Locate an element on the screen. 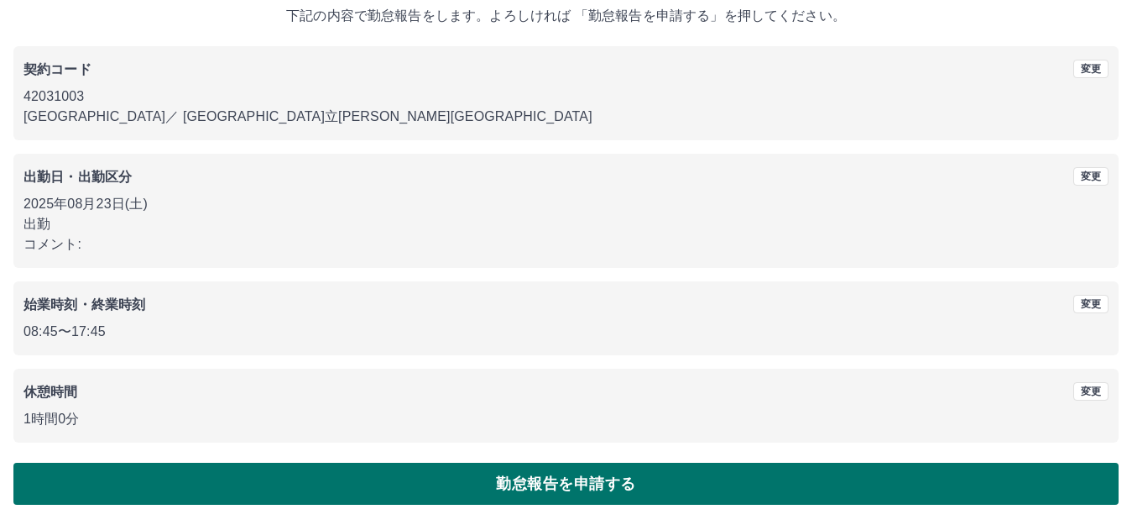 The width and height of the screenshot is (1132, 525). b: 出勤日・出勤区分 is located at coordinates (77, 176).